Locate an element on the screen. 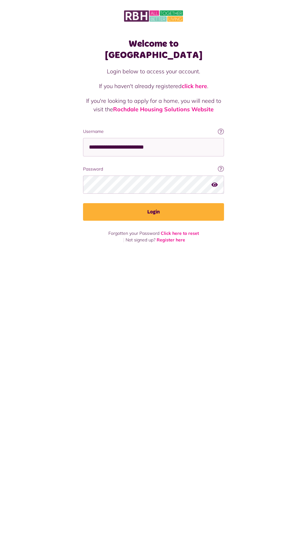  p: Login below to access your account. is located at coordinates (154, 71).